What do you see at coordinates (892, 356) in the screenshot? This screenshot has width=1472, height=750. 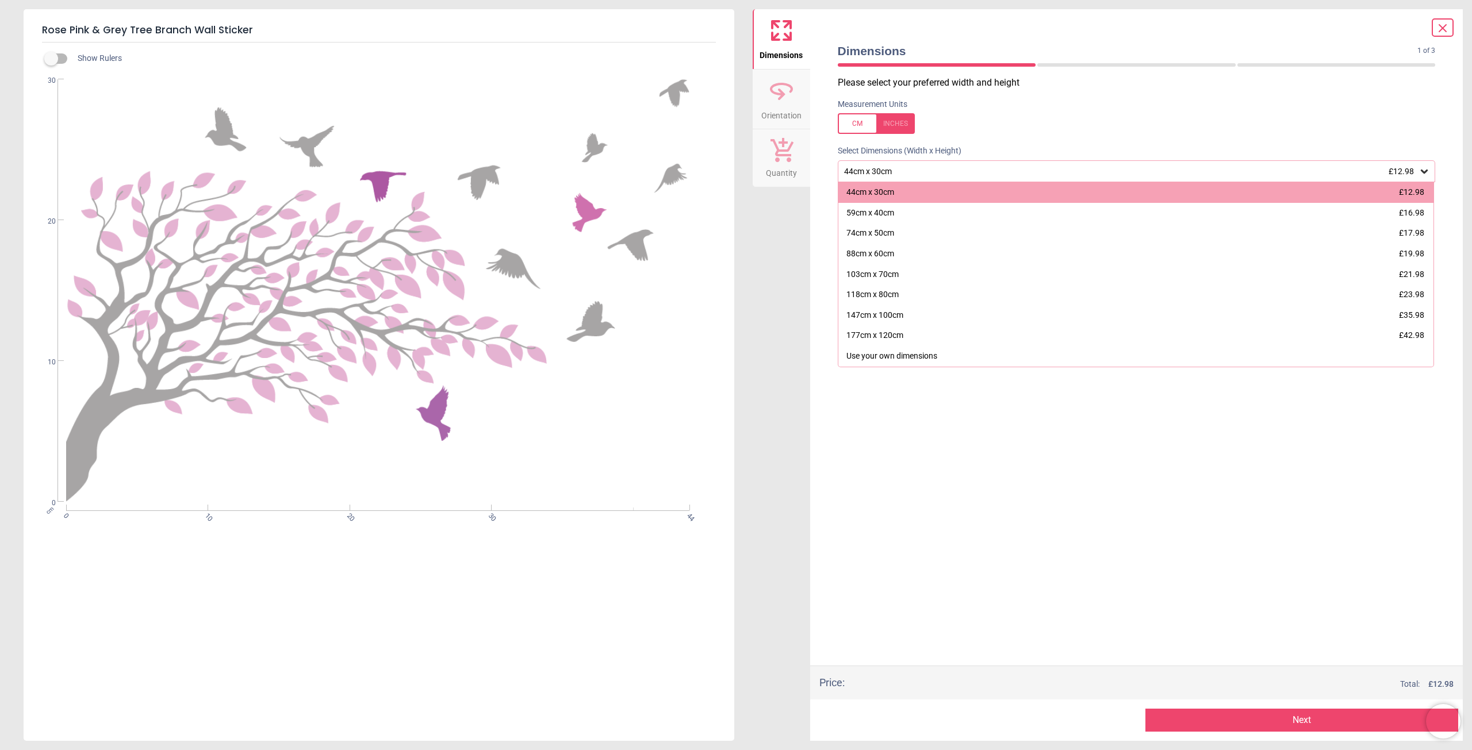 I see `div: Use your own dimensions` at bounding box center [892, 356].